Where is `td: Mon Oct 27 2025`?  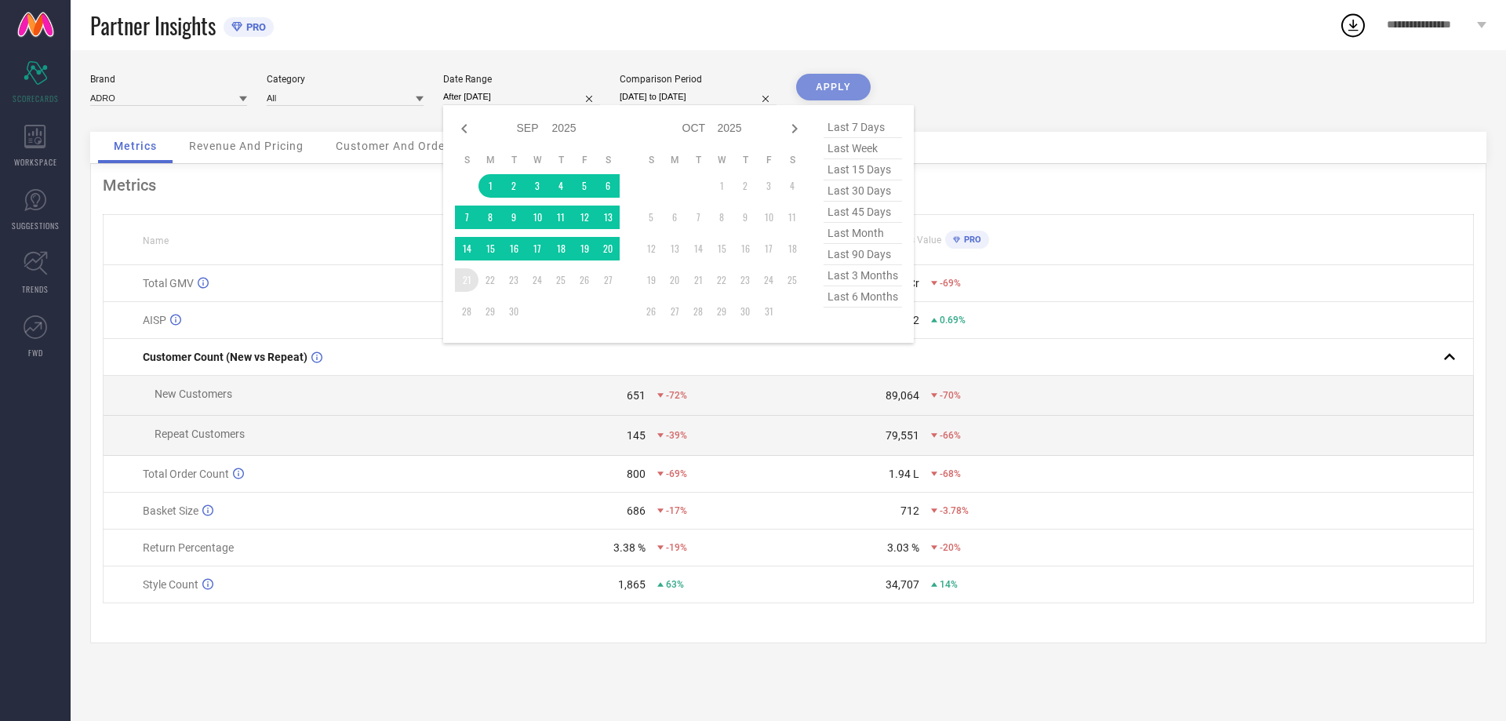
td: Mon Oct 27 2025 is located at coordinates (675, 311).